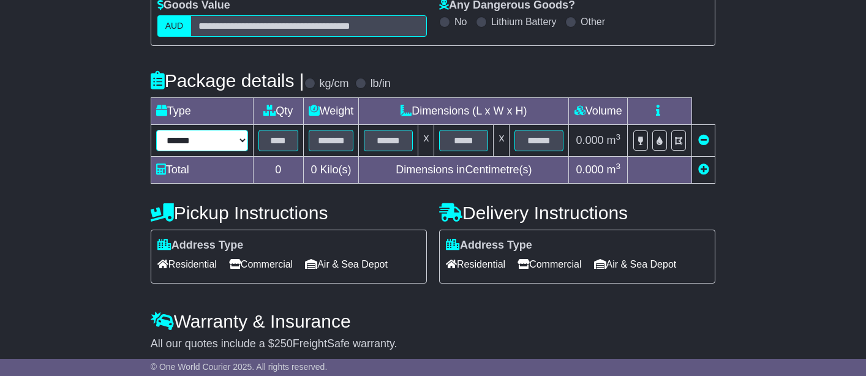 The image size is (866, 376). What do you see at coordinates (202, 111) in the screenshot?
I see `td: Type` at bounding box center [202, 111].